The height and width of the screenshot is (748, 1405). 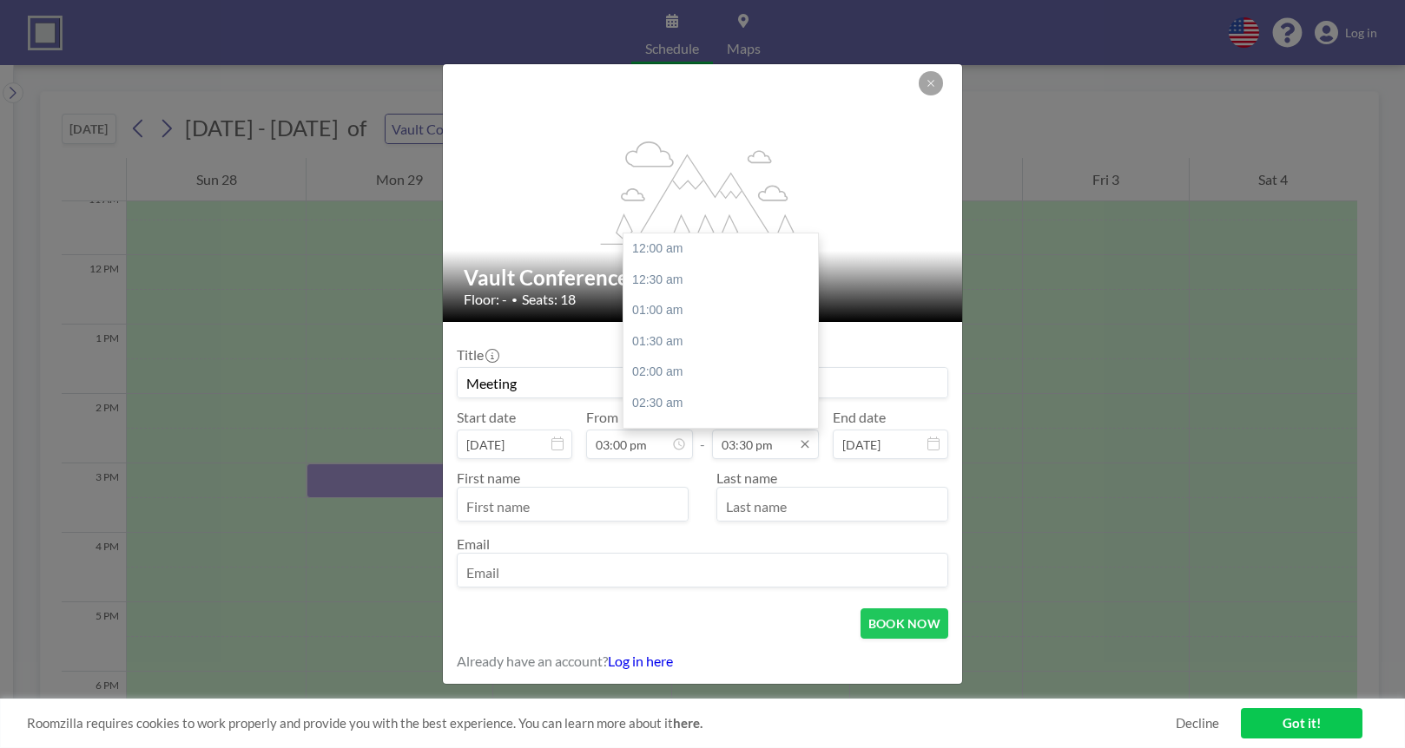 I want to click on label: Start date, so click(x=486, y=418).